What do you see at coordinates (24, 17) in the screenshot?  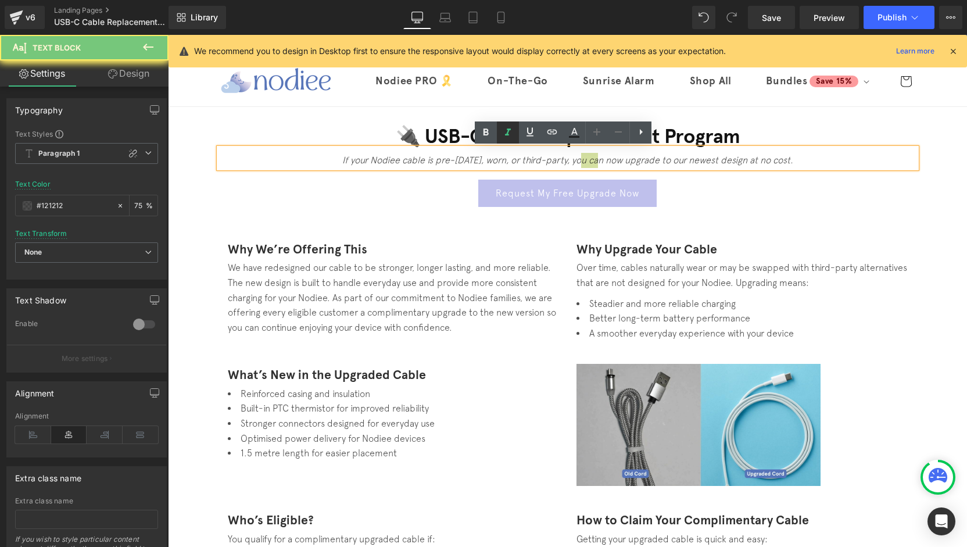 I see `a: v6` at bounding box center [24, 17].